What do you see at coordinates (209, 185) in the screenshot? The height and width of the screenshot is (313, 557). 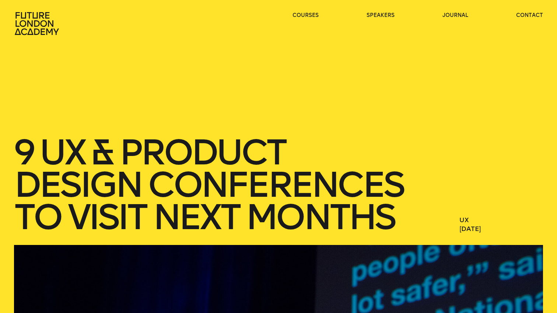 I see `h1: 9 UX & Product Design Conferences to visit next months` at bounding box center [209, 185].